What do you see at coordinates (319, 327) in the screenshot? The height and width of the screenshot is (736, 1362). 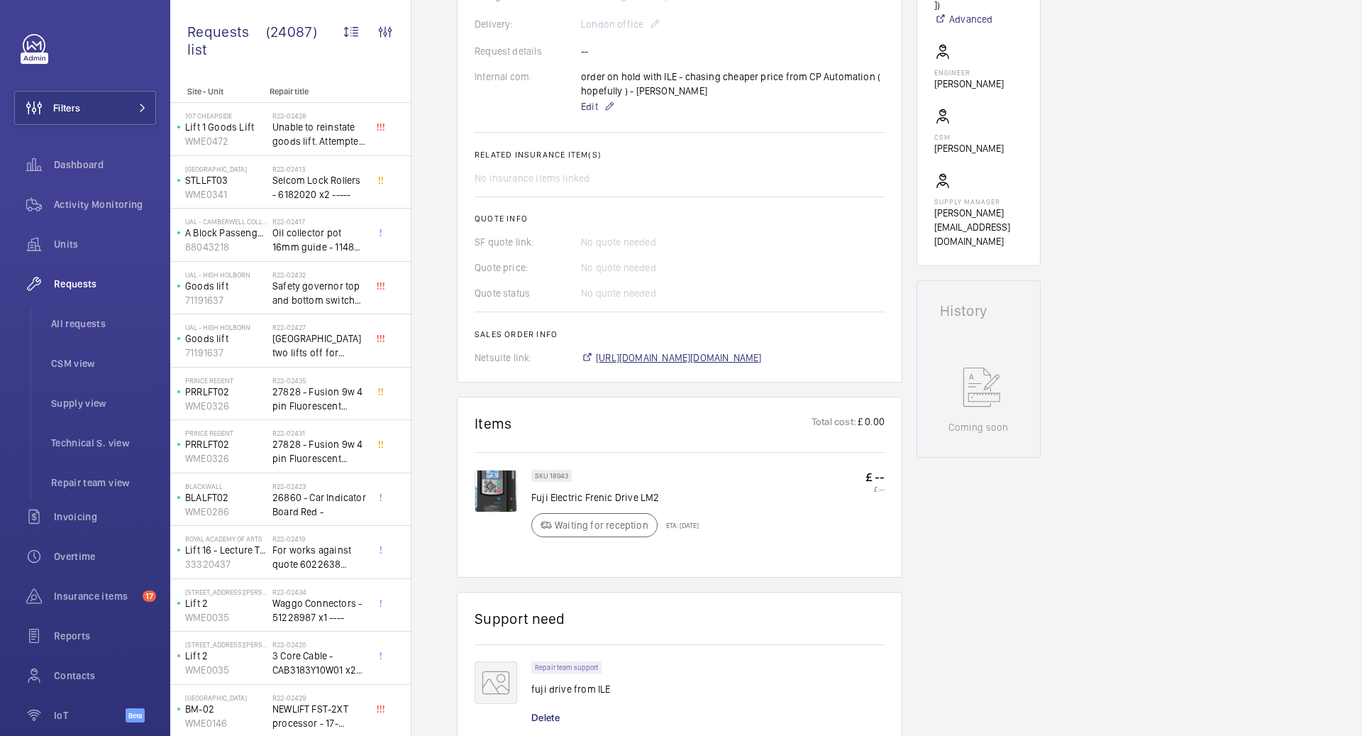 I see `h2: R22-02427` at bounding box center [319, 327].